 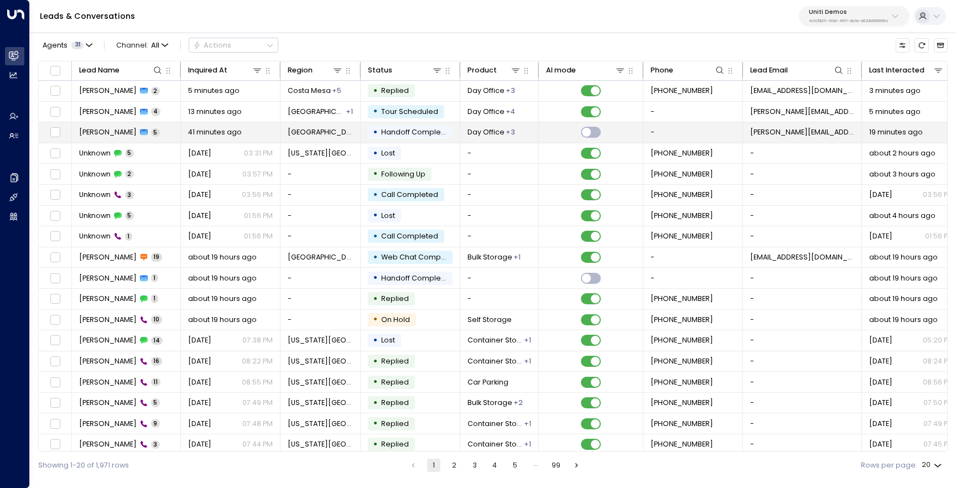 What do you see at coordinates (495, 424) in the screenshot?
I see `span: Container Storage` at bounding box center [495, 424].